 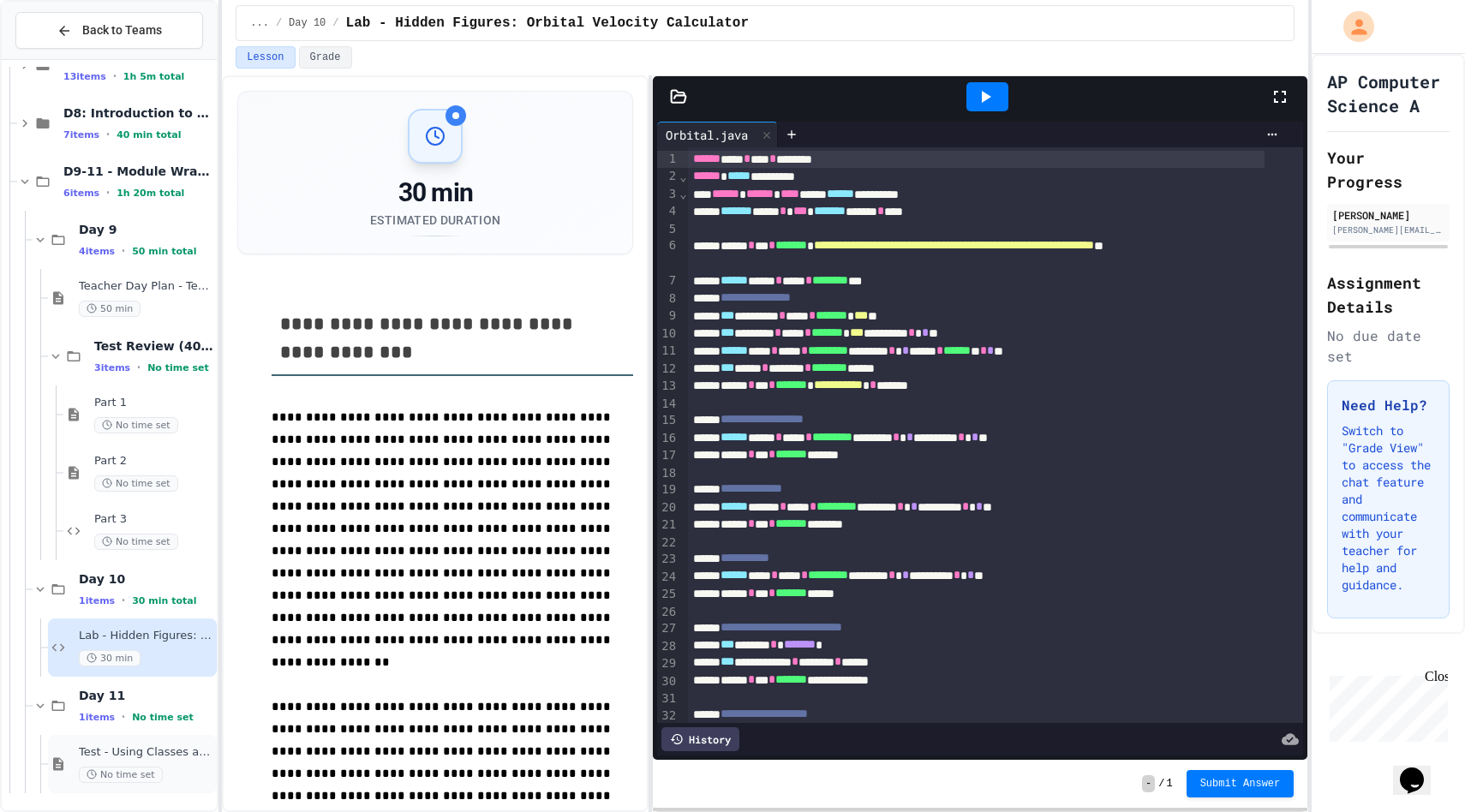 I want to click on div: Chat with us now!Close, so click(x=63, y=58).